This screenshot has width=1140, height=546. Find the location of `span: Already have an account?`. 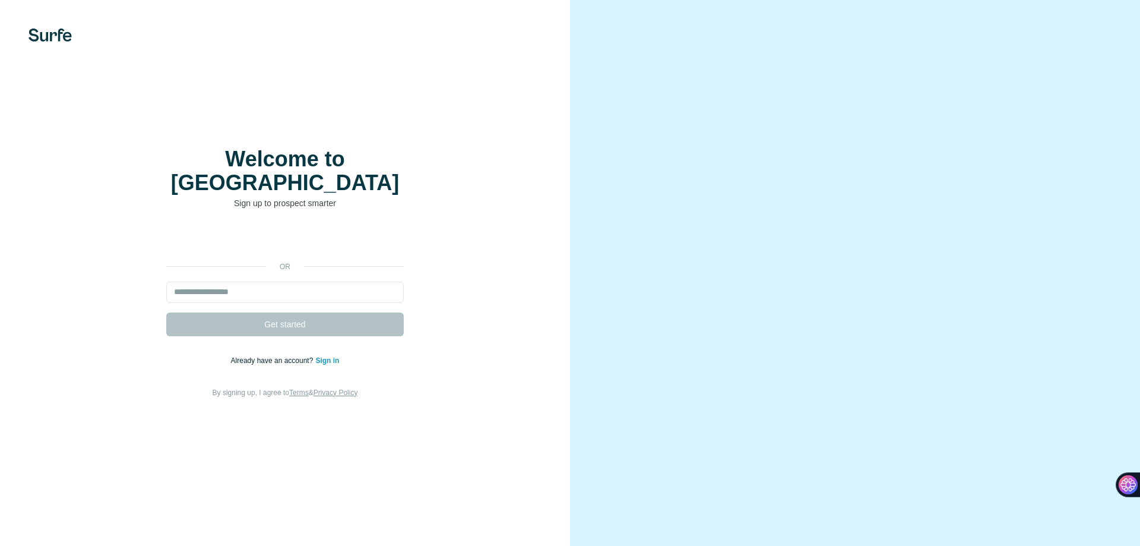

span: Already have an account? is located at coordinates (273, 360).